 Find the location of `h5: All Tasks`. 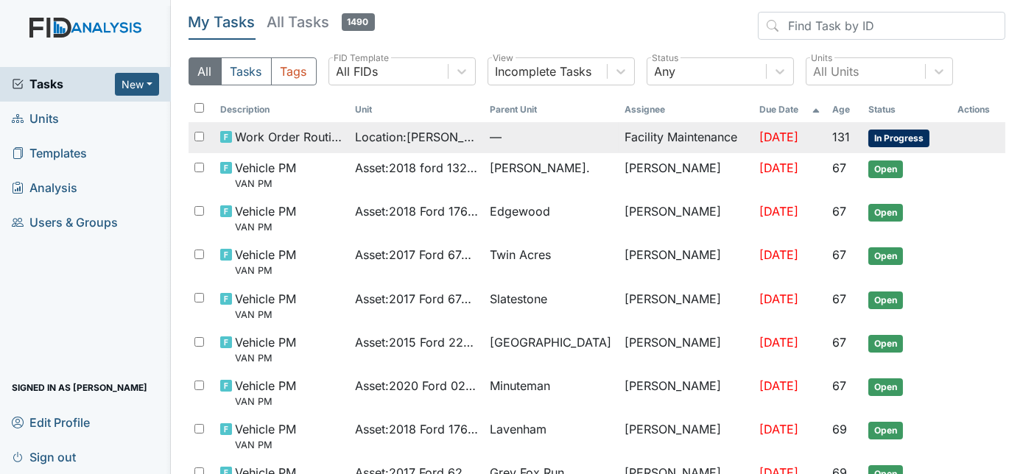

h5: All Tasks is located at coordinates (321, 22).